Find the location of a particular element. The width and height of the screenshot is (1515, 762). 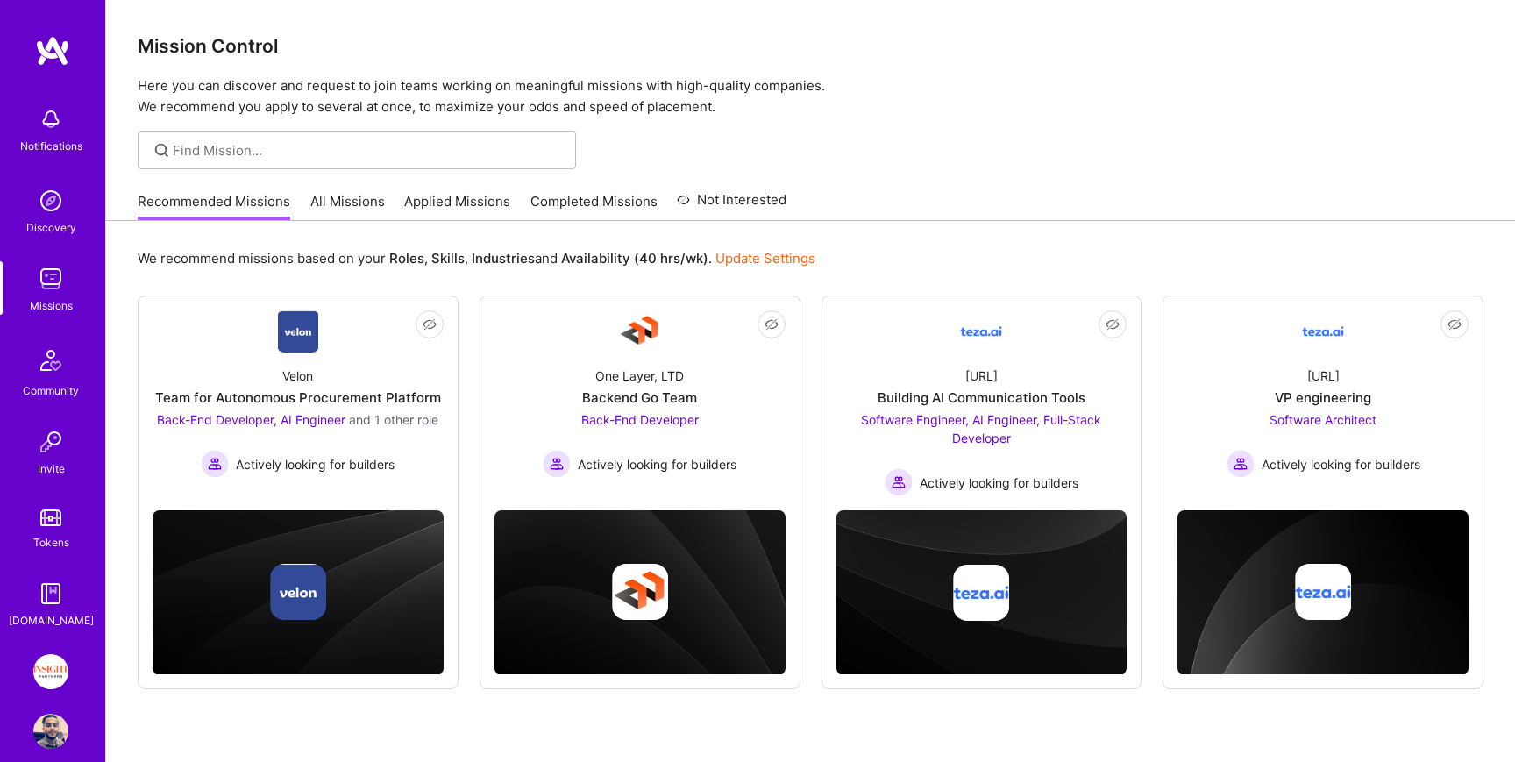

span: Software Architect is located at coordinates (1323, 419).